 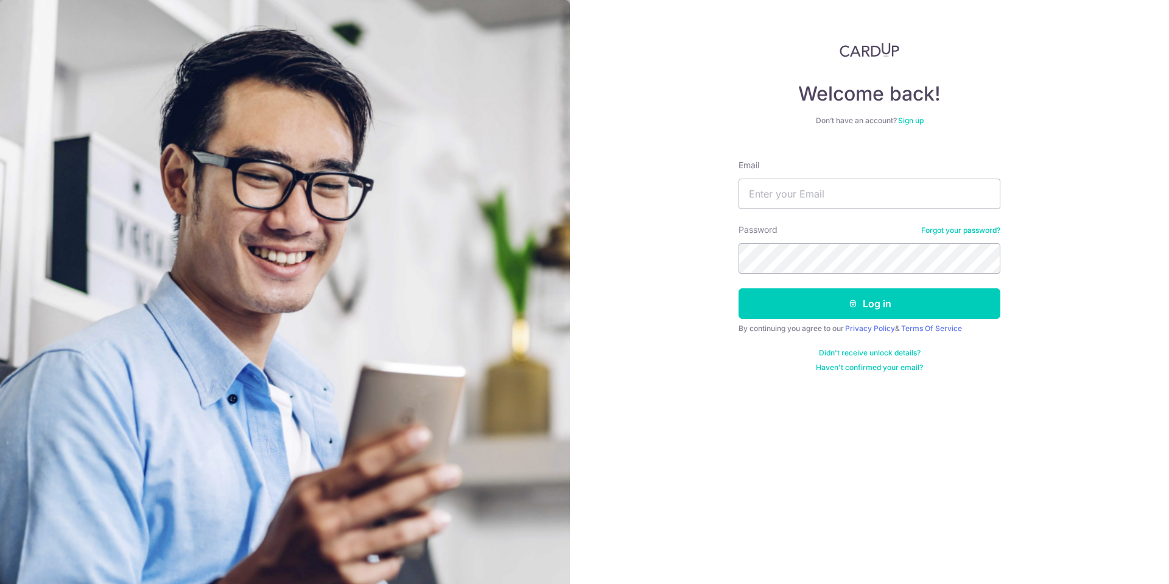 What do you see at coordinates (870, 194) in the screenshot?
I see `input: Enter your Email` at bounding box center [870, 194].